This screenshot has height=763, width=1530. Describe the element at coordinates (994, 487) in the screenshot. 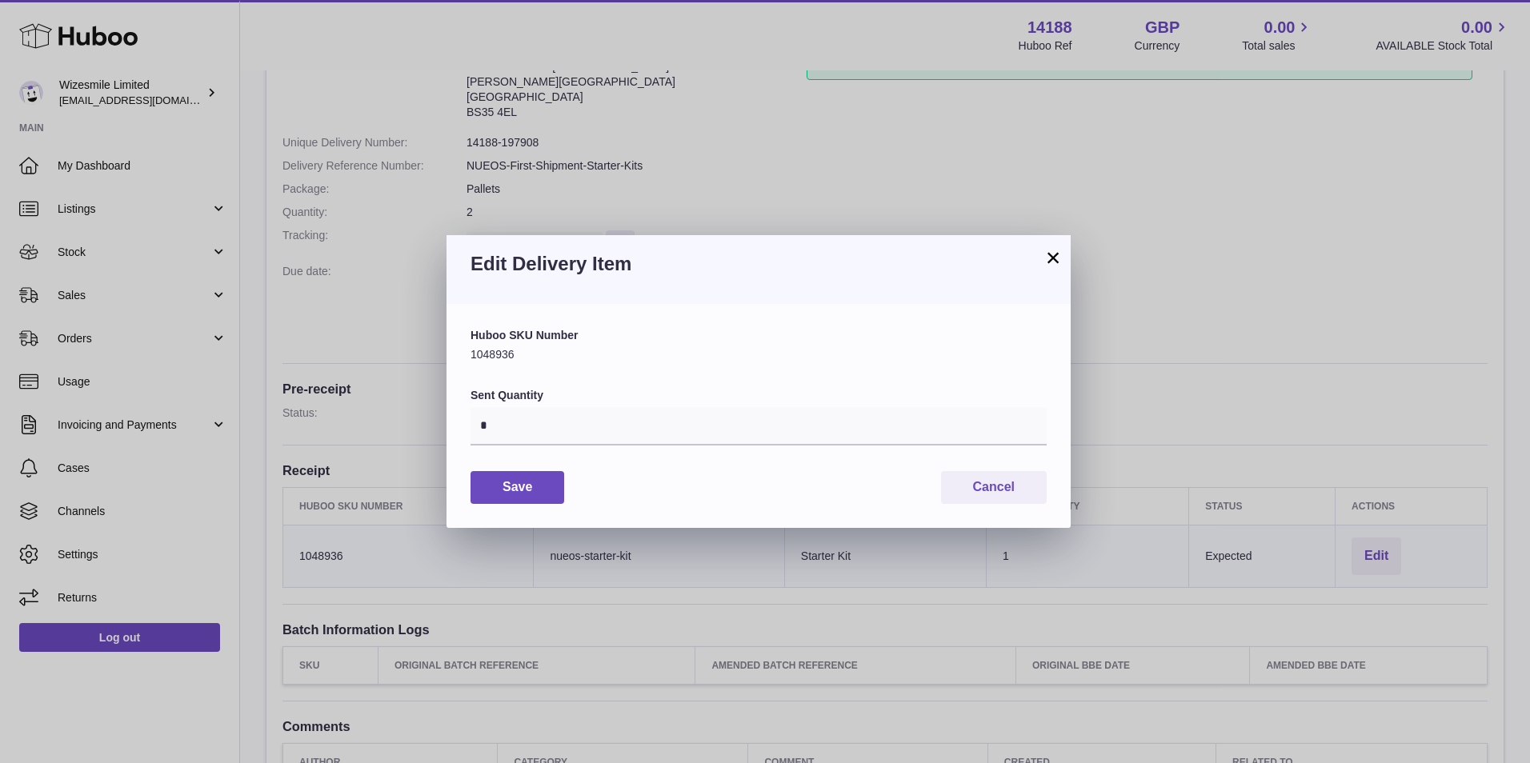

I see `button: Cancel` at that location.